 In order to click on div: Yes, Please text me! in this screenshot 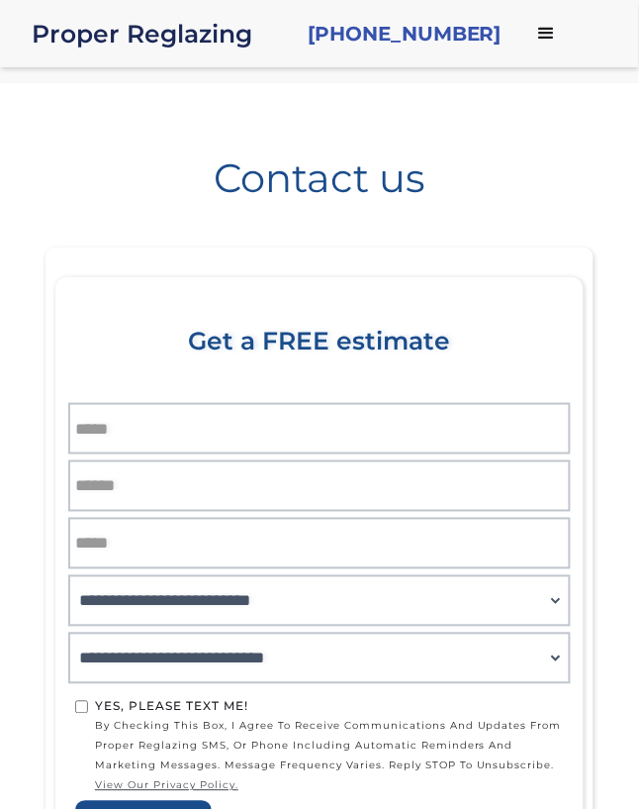, I will do `click(330, 707)`.